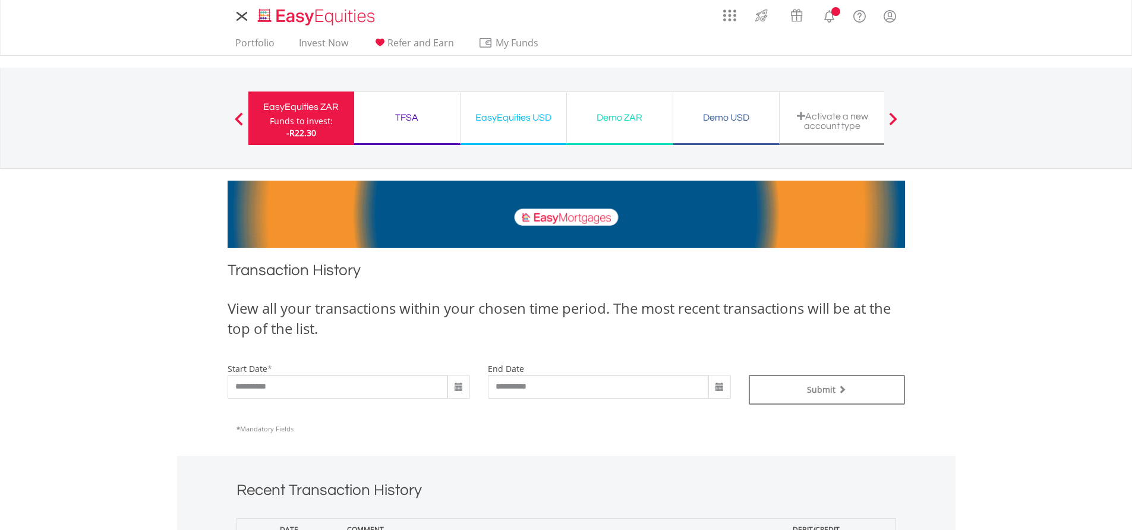 Image resolution: width=1132 pixels, height=530 pixels. Describe the element at coordinates (889, 16) in the screenshot. I see `a: My Profile` at that location.